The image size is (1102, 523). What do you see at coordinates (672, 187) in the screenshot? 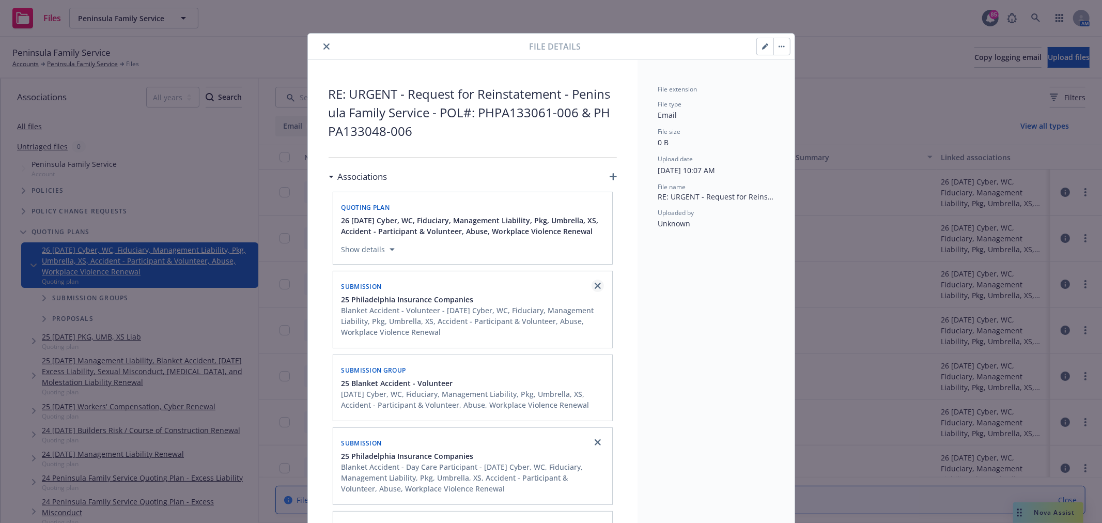
I see `span: File name` at bounding box center [672, 187].